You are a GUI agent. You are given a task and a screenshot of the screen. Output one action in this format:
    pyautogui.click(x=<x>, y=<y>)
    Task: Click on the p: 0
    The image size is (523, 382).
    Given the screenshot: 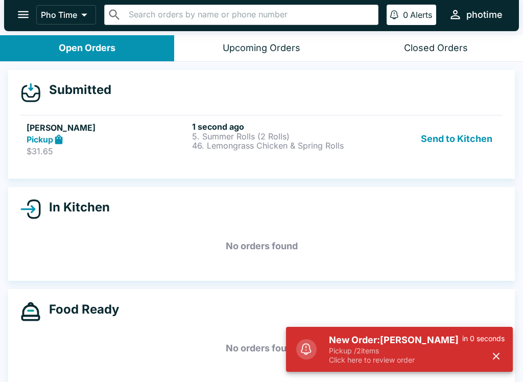 What is the action you would take?
    pyautogui.click(x=406, y=15)
    